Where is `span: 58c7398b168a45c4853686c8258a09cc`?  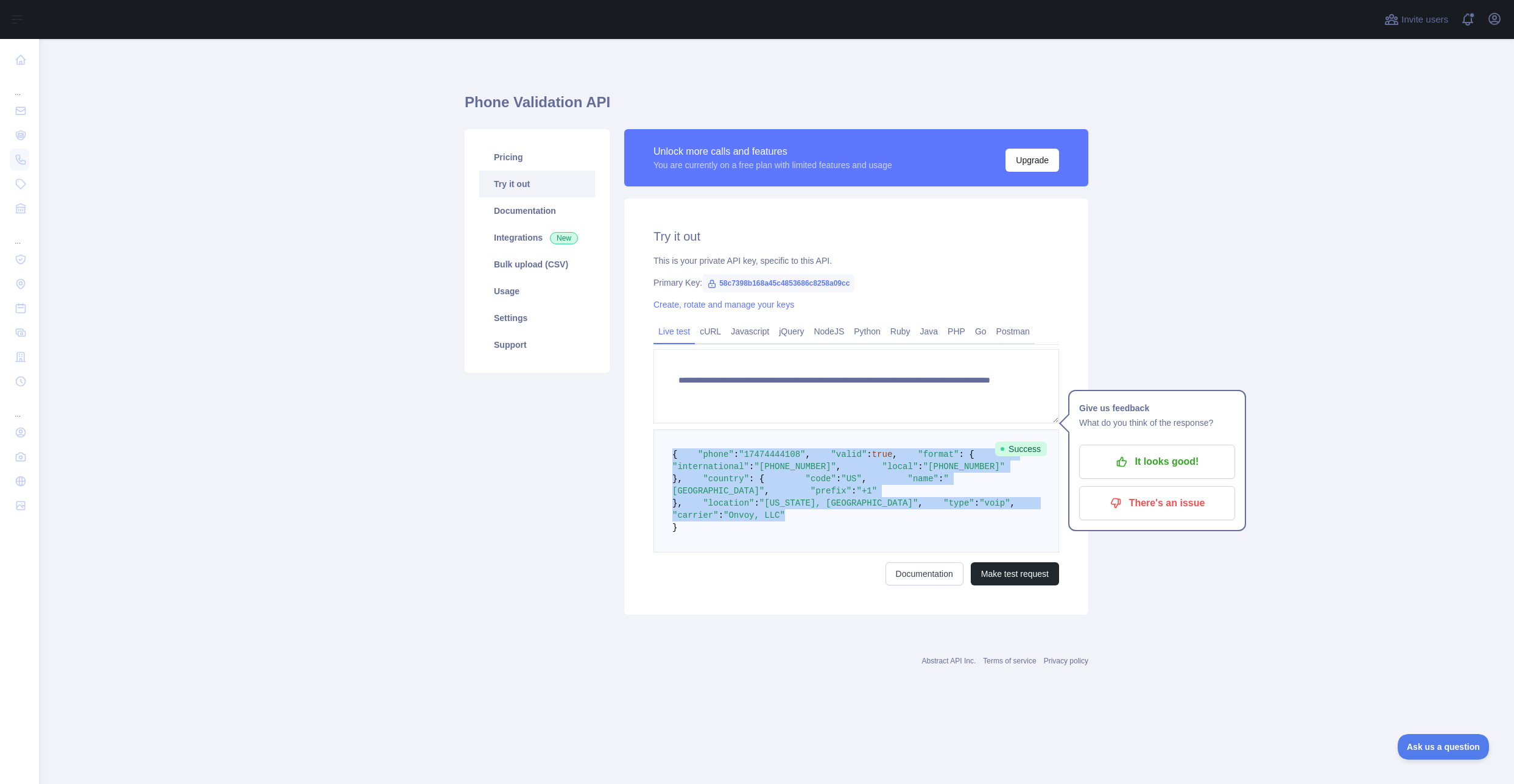 span: 58c7398b168a45c4853686c8258a09cc is located at coordinates (778, 284).